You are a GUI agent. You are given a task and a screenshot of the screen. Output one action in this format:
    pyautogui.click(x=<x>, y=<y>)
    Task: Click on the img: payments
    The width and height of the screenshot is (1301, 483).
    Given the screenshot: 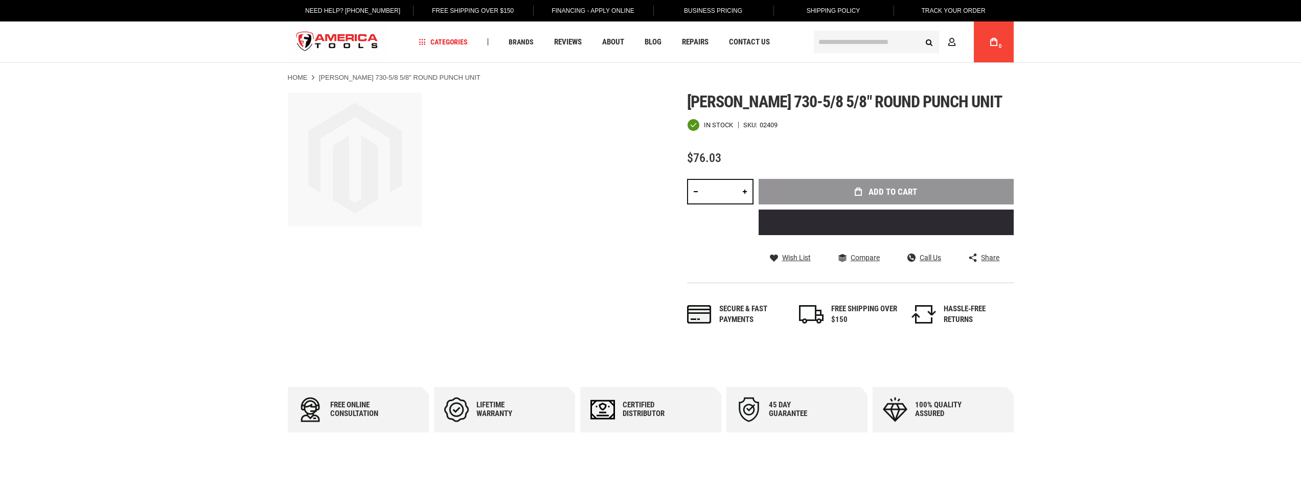 What is the action you would take?
    pyautogui.click(x=699, y=314)
    